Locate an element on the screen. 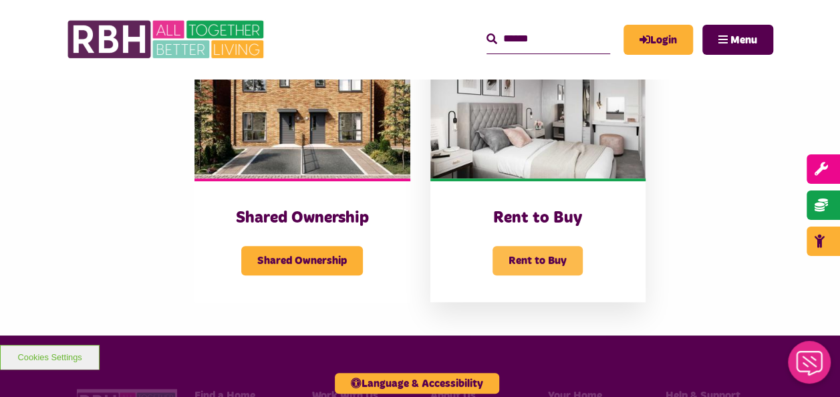 The image size is (840, 397). span: Rent to Buy is located at coordinates (537, 260).